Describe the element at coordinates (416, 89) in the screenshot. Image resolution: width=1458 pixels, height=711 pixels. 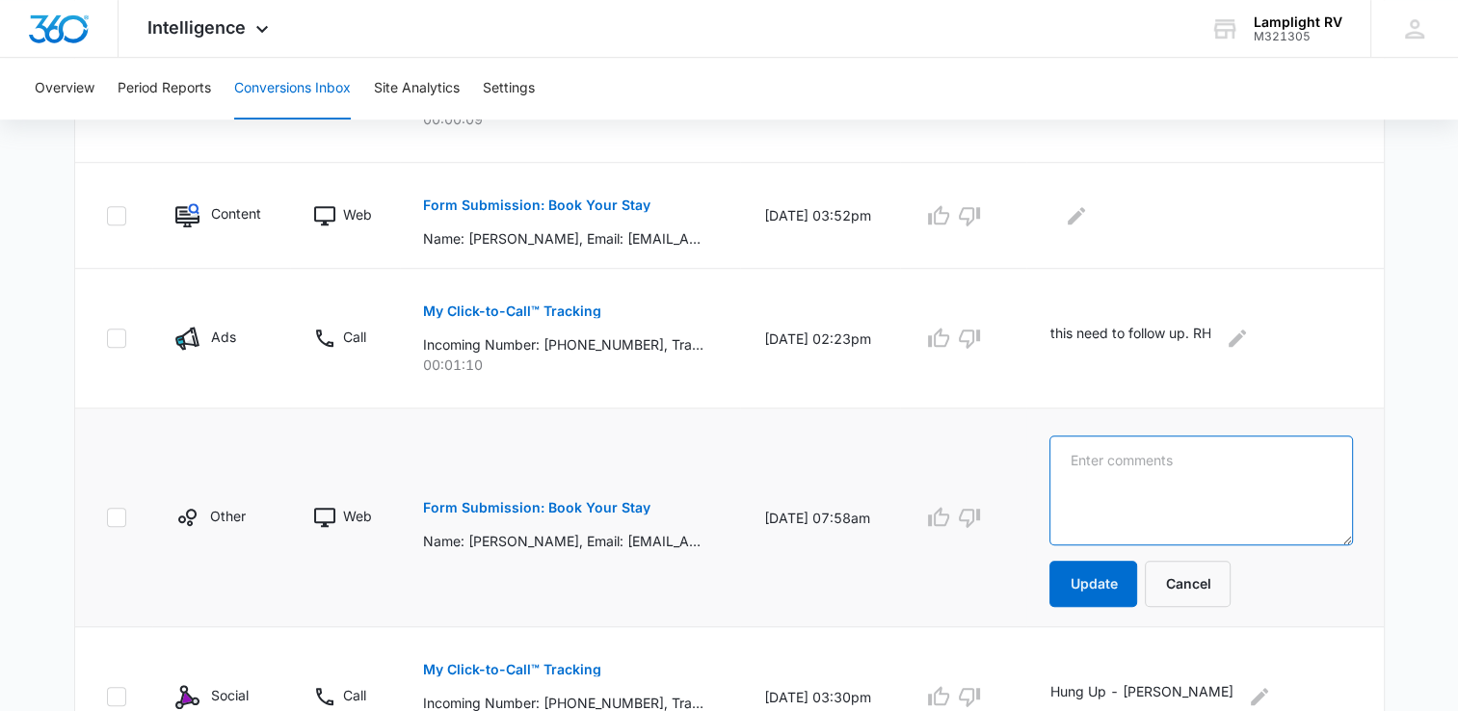
I see `button: Site Analytics` at that location.